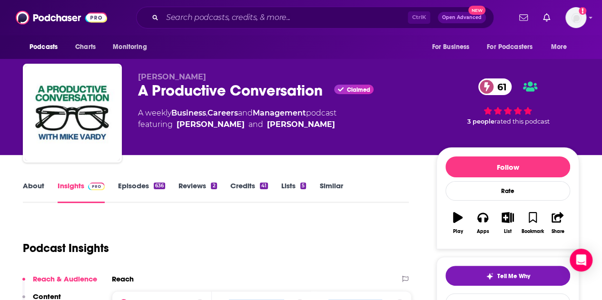 The image size is (602, 300). What do you see at coordinates (482, 223) in the screenshot?
I see `button: Apps` at bounding box center [482, 223].